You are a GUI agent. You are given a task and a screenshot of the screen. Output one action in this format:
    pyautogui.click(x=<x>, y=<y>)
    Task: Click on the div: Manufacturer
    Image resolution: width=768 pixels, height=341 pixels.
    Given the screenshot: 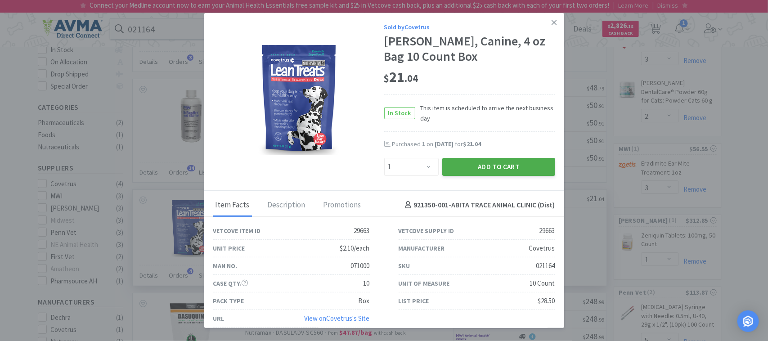 What is the action you would take?
    pyautogui.click(x=422, y=249)
    